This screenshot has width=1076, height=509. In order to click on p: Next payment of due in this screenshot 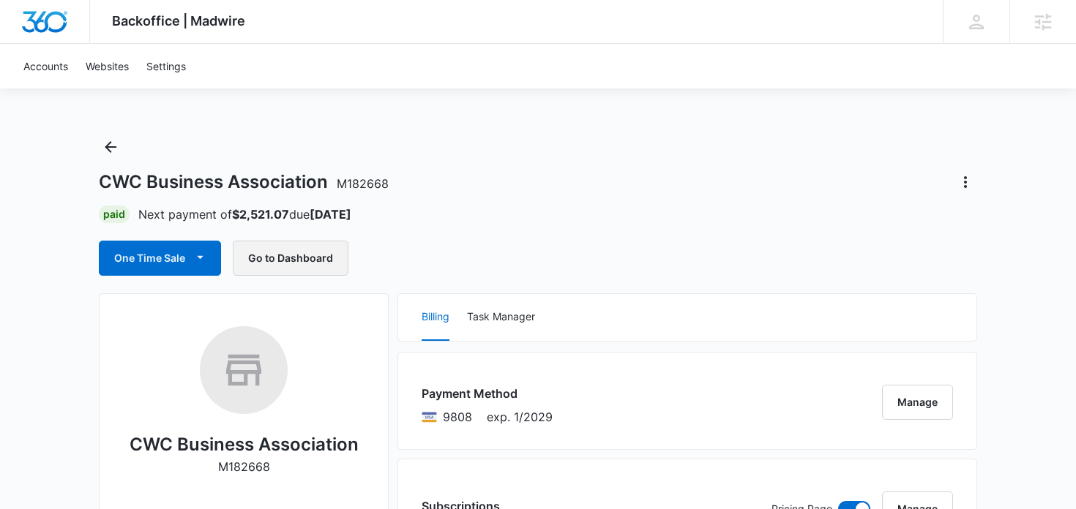, I will do `click(244, 214)`.